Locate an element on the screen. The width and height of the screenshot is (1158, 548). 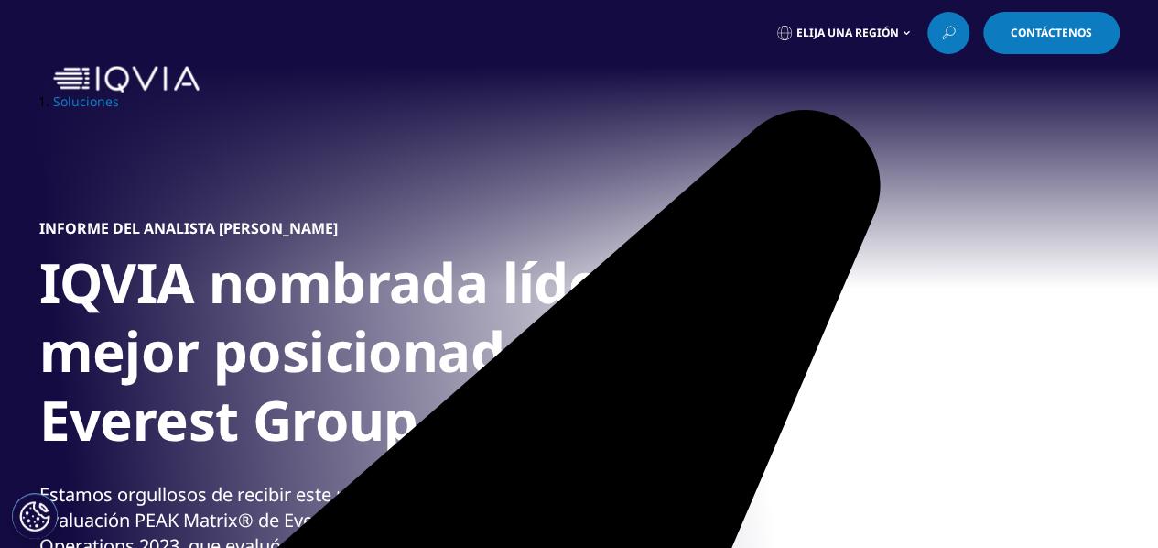
img: IQVIA, empresa de tecnología de la información sanitaria e investigación clínica farmacéutica is located at coordinates (126, 79).